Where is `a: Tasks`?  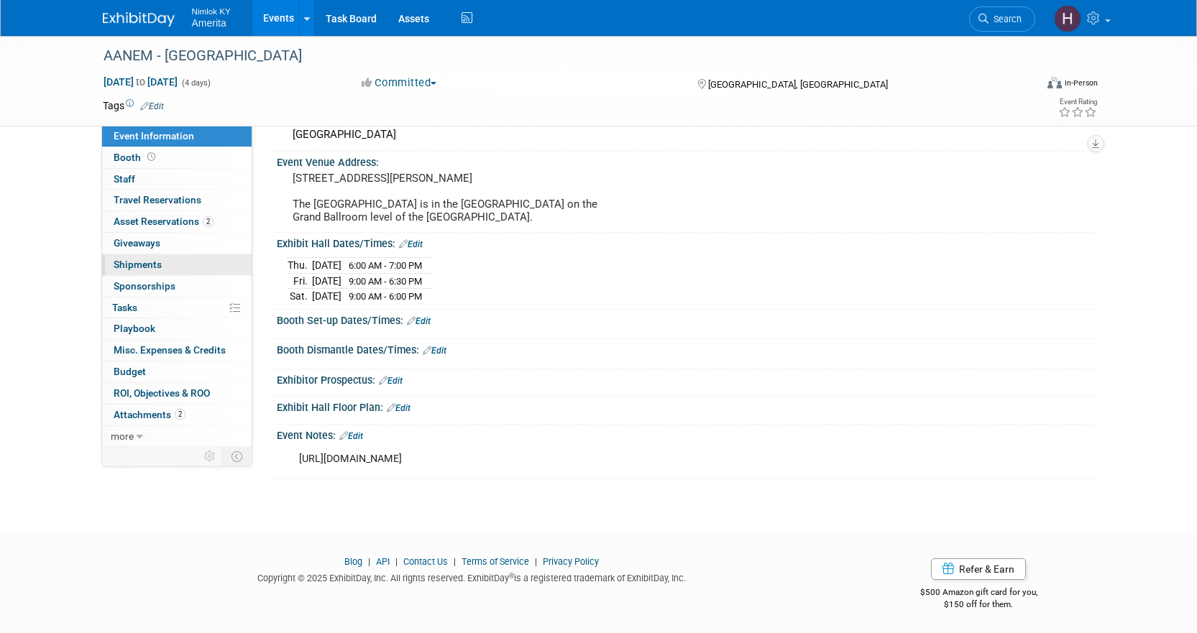
a: Tasks is located at coordinates (177, 308).